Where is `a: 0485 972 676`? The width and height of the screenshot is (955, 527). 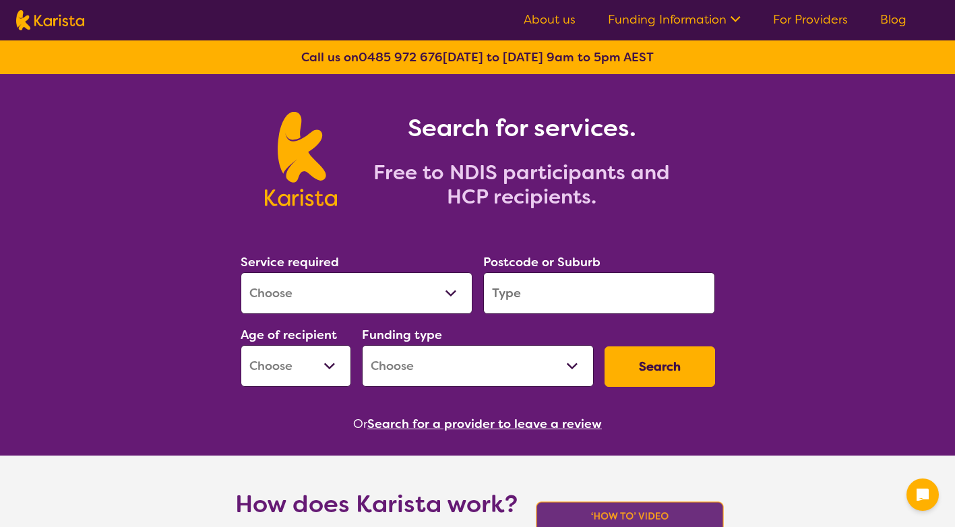
a: 0485 972 676 is located at coordinates (401, 57).